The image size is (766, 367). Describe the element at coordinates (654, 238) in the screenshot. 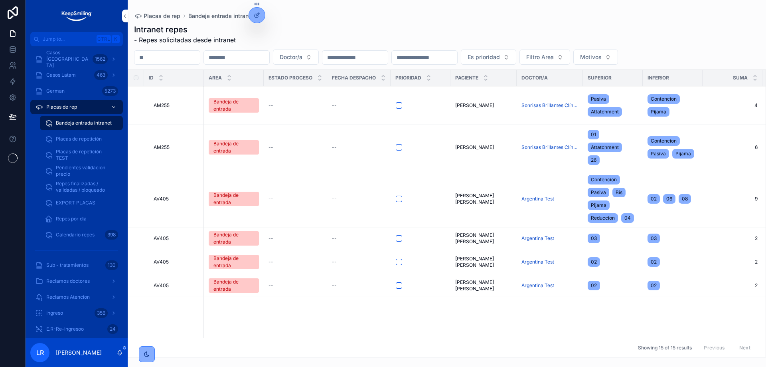

I see `span: 03` at that location.